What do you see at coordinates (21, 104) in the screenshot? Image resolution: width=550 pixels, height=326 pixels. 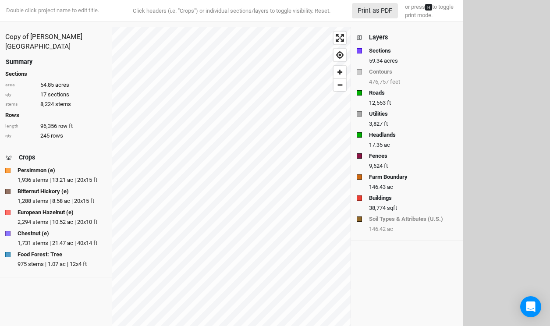 I see `div: stems` at bounding box center [21, 104].